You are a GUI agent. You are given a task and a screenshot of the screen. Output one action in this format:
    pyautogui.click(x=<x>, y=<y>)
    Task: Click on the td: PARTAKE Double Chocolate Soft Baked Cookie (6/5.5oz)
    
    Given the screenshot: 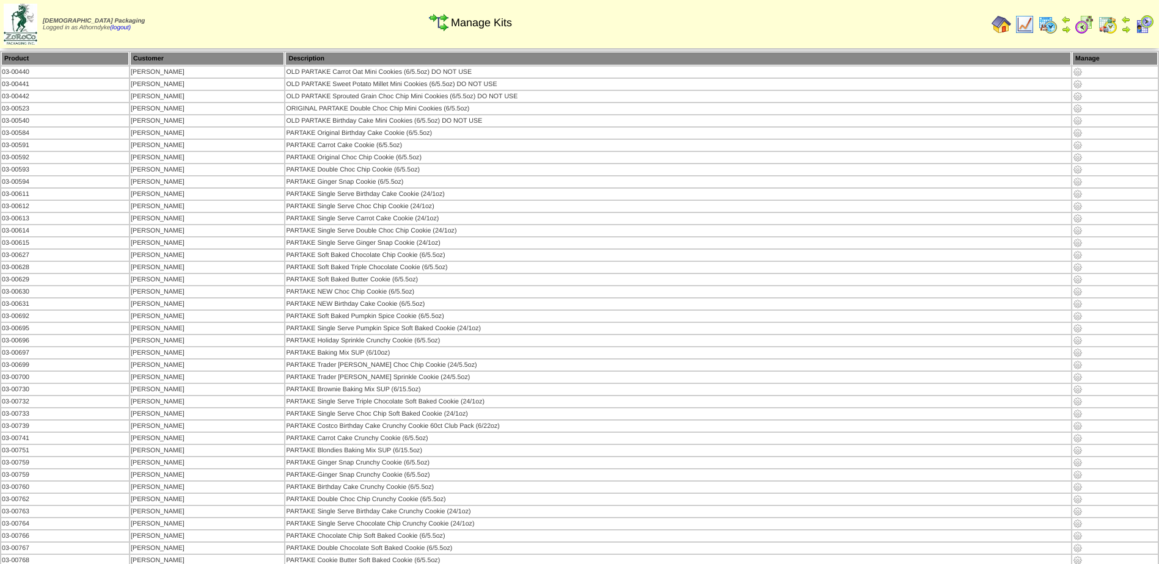 What is the action you would take?
    pyautogui.click(x=678, y=549)
    